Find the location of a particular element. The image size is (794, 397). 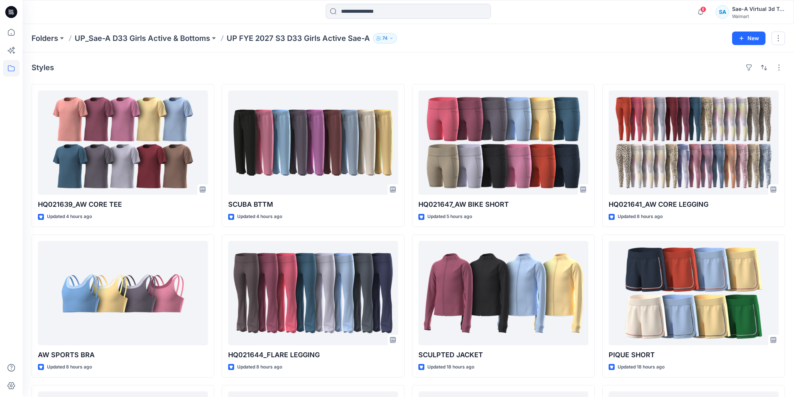

button: New is located at coordinates (749, 38).